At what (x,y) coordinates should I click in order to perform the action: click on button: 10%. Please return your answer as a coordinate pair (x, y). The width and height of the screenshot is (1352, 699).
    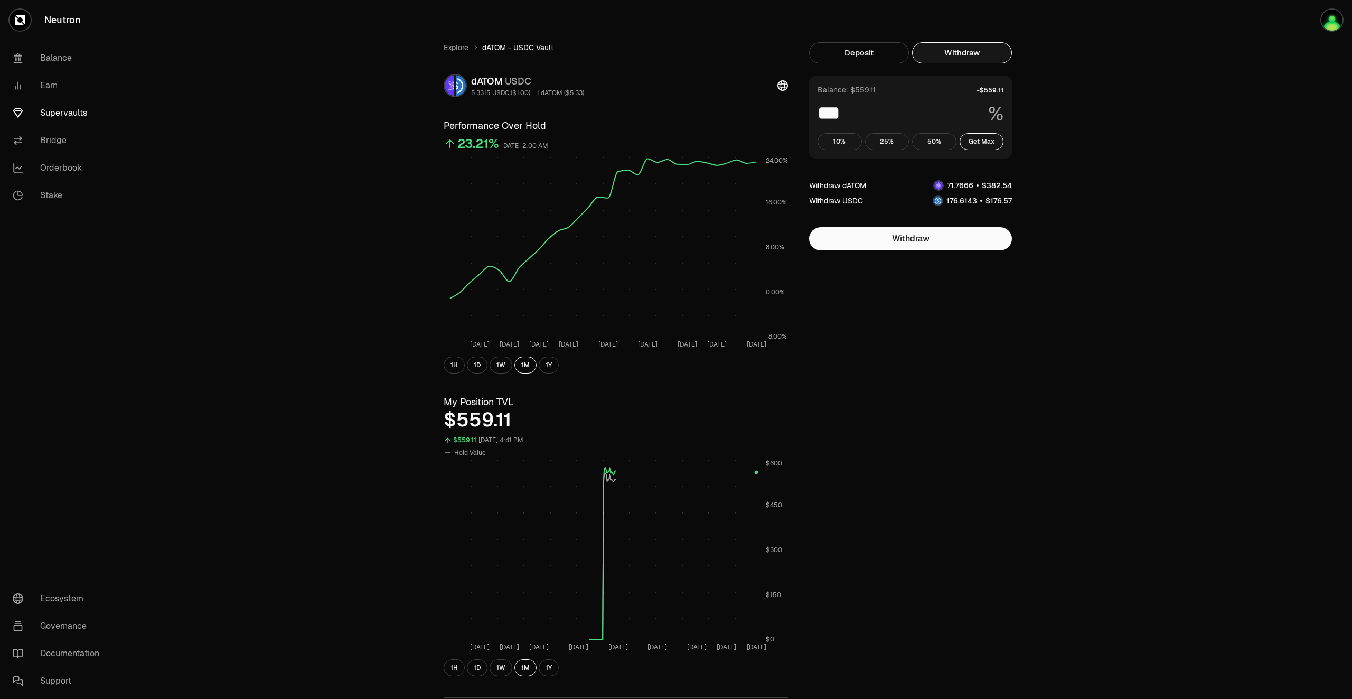
    Looking at the image, I should click on (840, 142).